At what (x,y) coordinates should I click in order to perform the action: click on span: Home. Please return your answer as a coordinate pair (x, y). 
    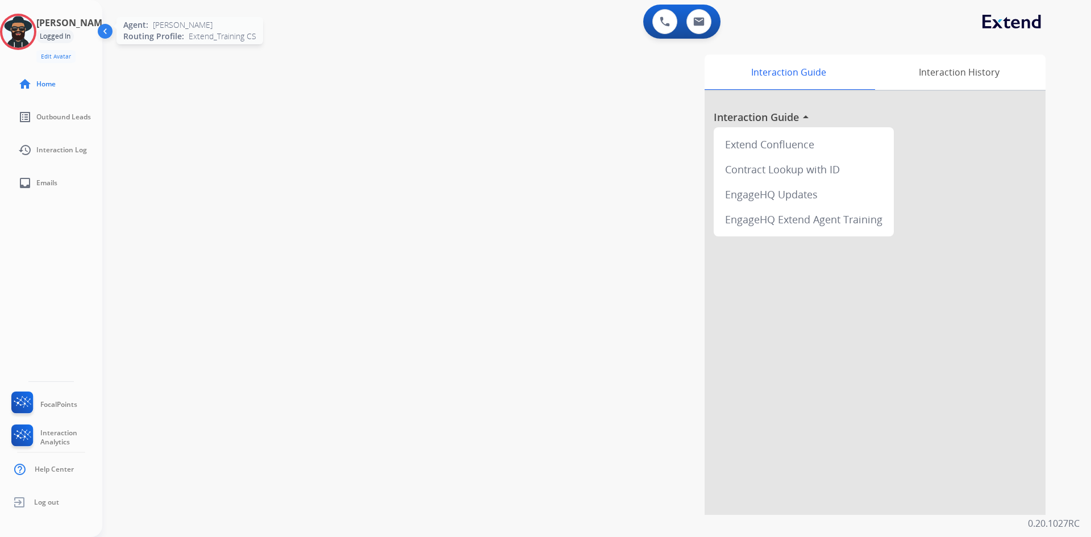
    Looking at the image, I should click on (46, 84).